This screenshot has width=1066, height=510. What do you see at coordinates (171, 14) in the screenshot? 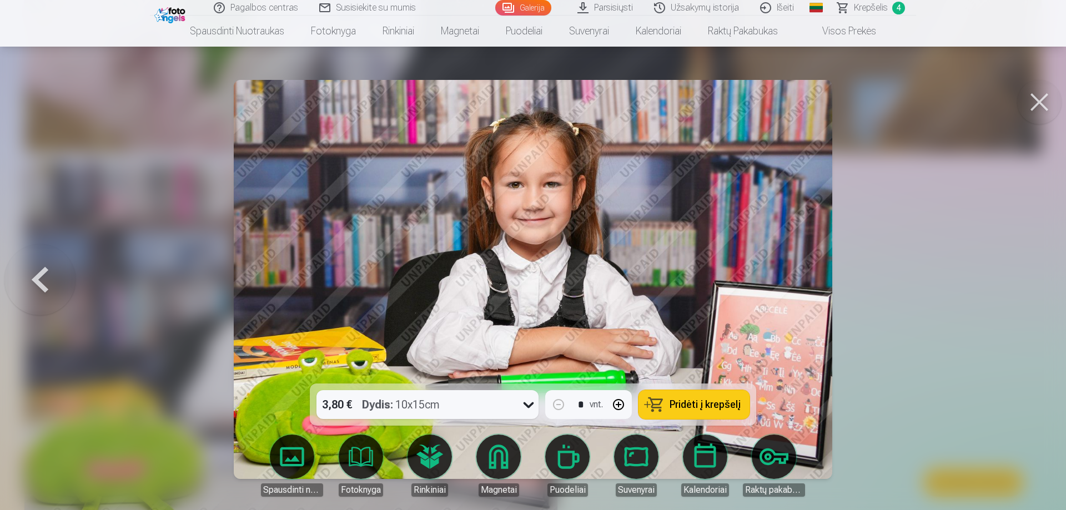
I see `img: /fa2` at bounding box center [171, 14].